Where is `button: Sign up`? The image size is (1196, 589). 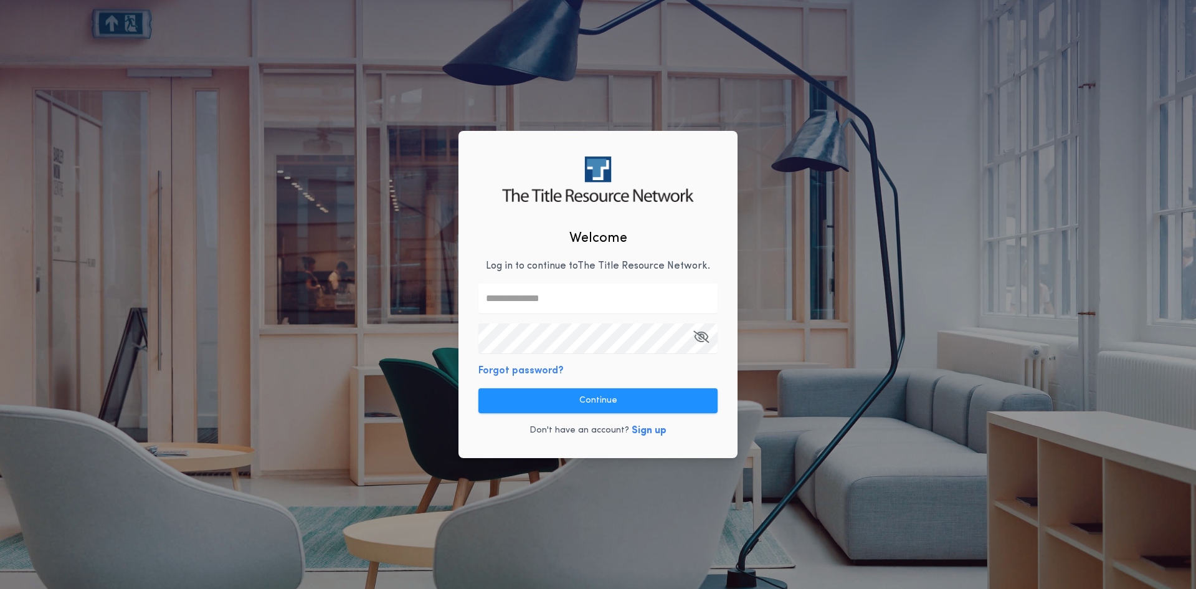
button: Sign up is located at coordinates (649, 431).